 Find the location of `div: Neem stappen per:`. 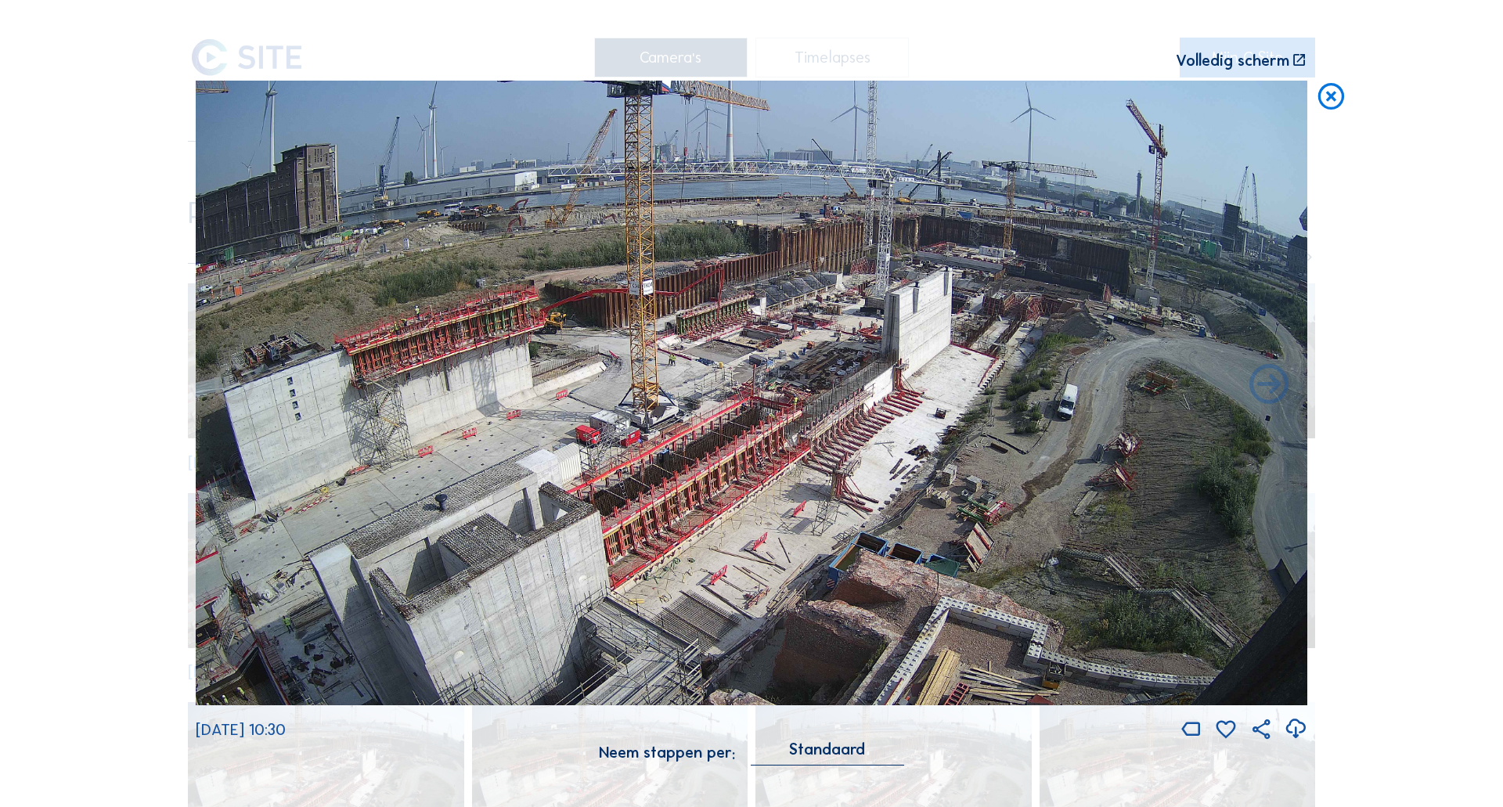

div: Neem stappen per: is located at coordinates (667, 752).